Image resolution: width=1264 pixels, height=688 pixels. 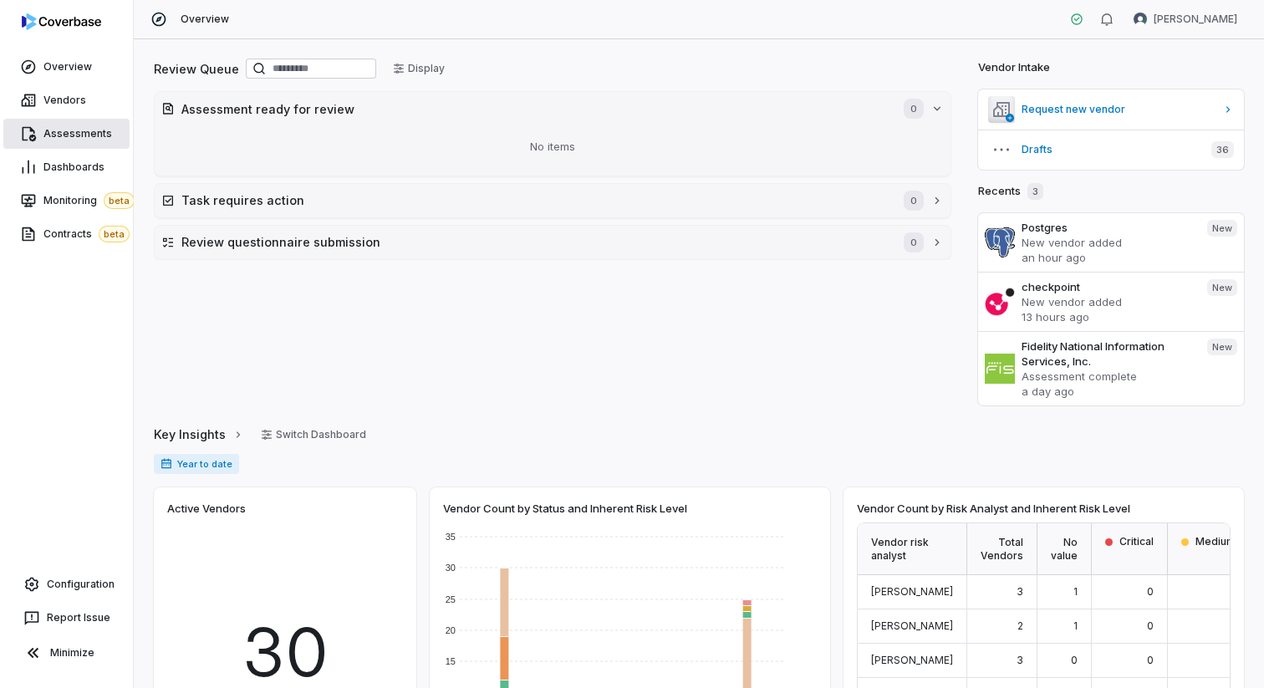 What do you see at coordinates (534, 109) in the screenshot?
I see `h2: Assessment ready for review` at bounding box center [534, 109].